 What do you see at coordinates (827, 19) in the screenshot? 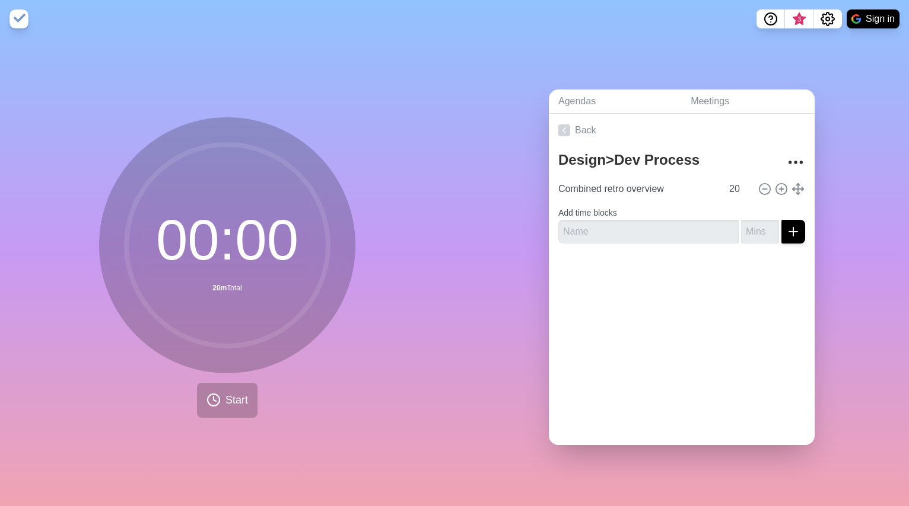
I see `button: Settings` at bounding box center [827, 19].